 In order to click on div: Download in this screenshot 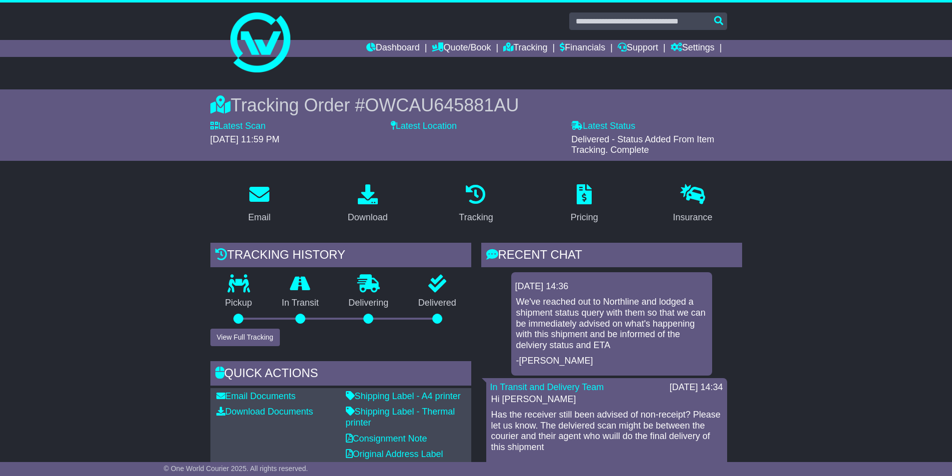, I will do `click(368, 217)`.